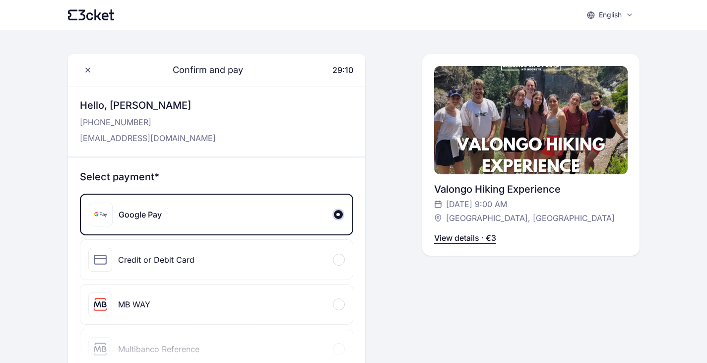 This screenshot has width=707, height=363. What do you see at coordinates (159, 349) in the screenshot?
I see `div: Multibanco Reference` at bounding box center [159, 349].